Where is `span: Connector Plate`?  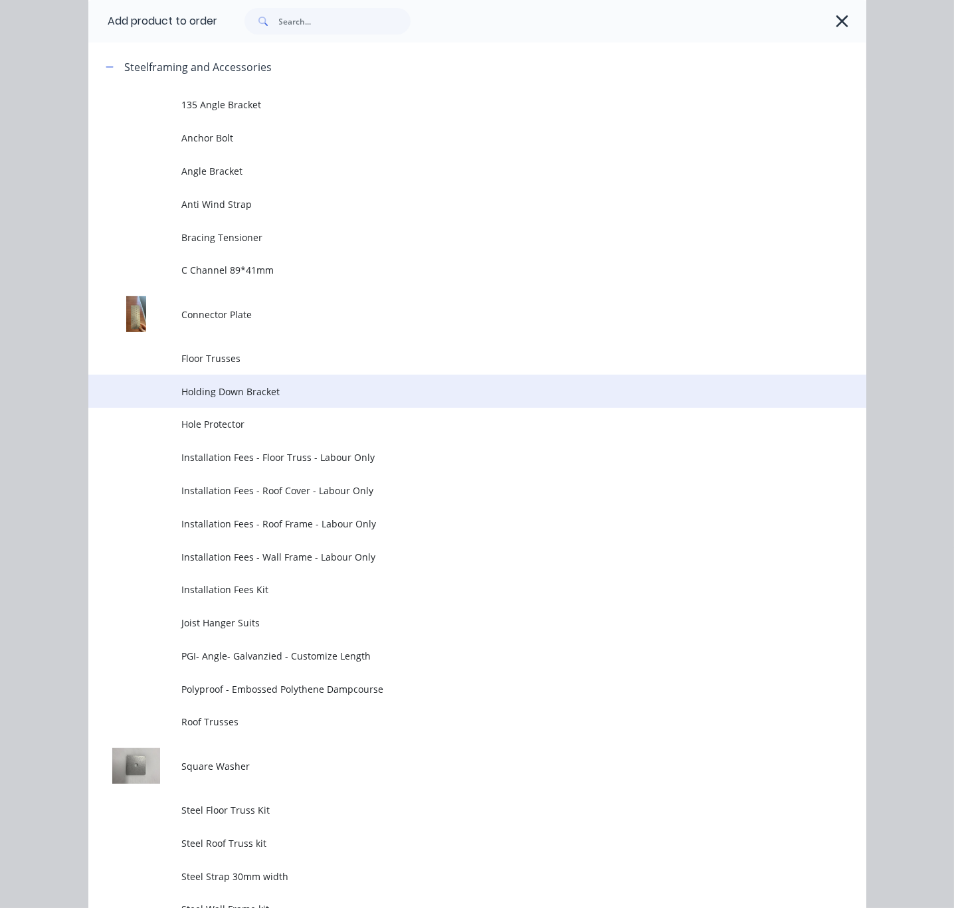
span: Connector Plate is located at coordinates (455, 314).